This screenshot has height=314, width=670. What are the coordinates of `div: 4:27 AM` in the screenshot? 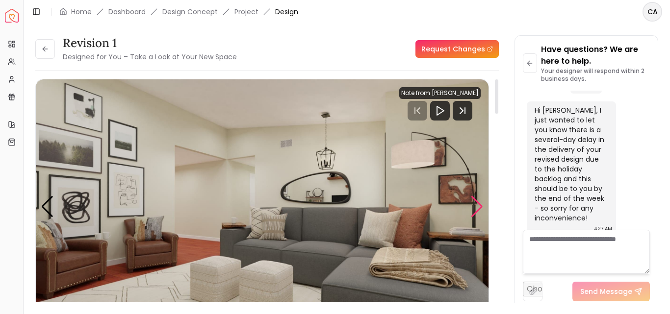 It's located at (603, 229).